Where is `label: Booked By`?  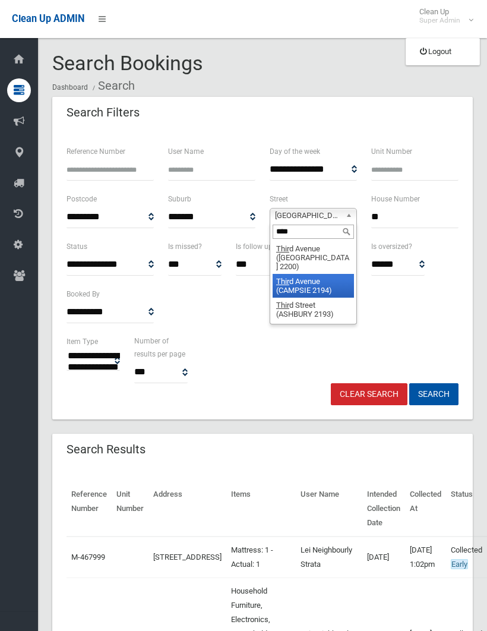 label: Booked By is located at coordinates (83, 294).